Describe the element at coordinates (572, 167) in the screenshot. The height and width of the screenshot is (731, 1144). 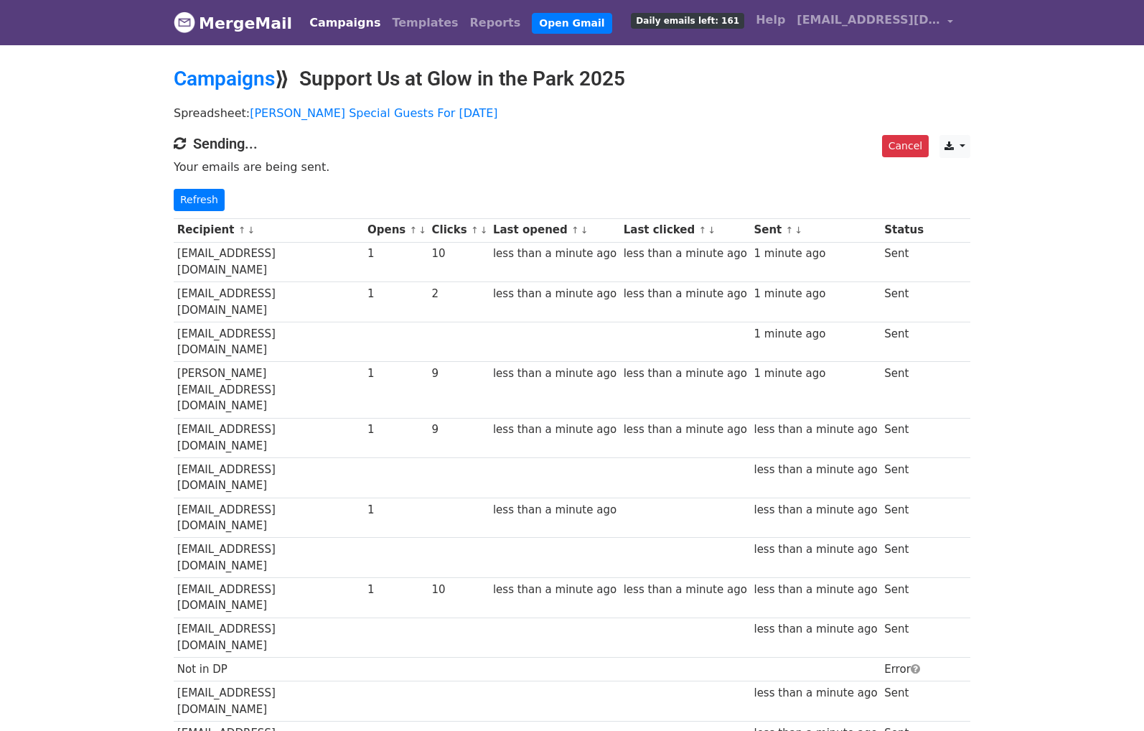
I see `p: Your emails are being sent.` at that location.